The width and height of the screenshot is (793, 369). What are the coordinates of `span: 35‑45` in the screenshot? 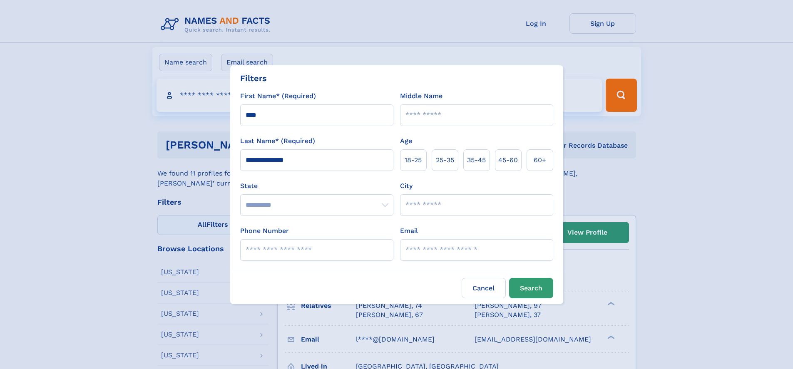 It's located at (476, 160).